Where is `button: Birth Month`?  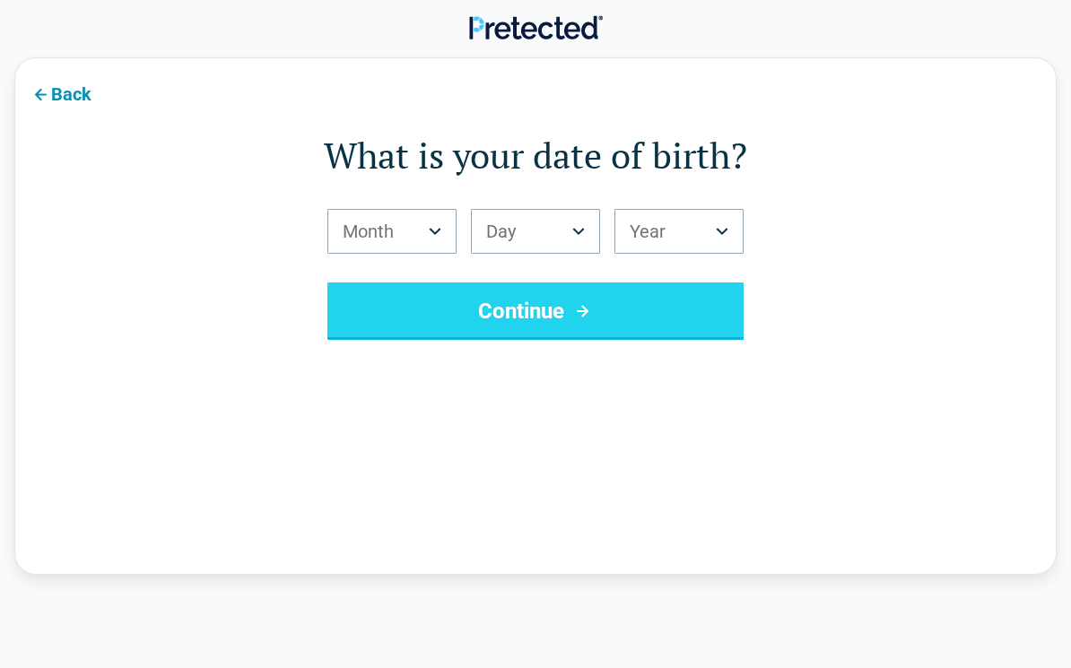
button: Birth Month is located at coordinates (392, 231).